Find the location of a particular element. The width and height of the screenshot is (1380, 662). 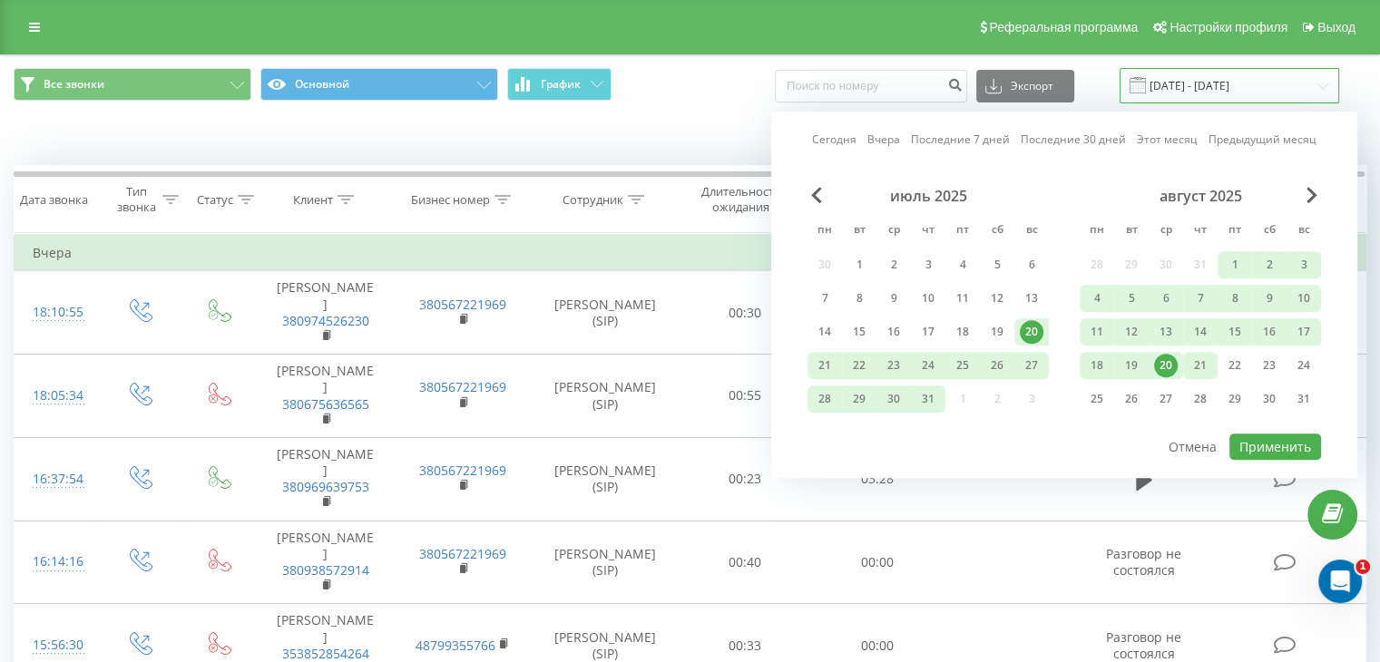

div: 22 is located at coordinates (859, 366).